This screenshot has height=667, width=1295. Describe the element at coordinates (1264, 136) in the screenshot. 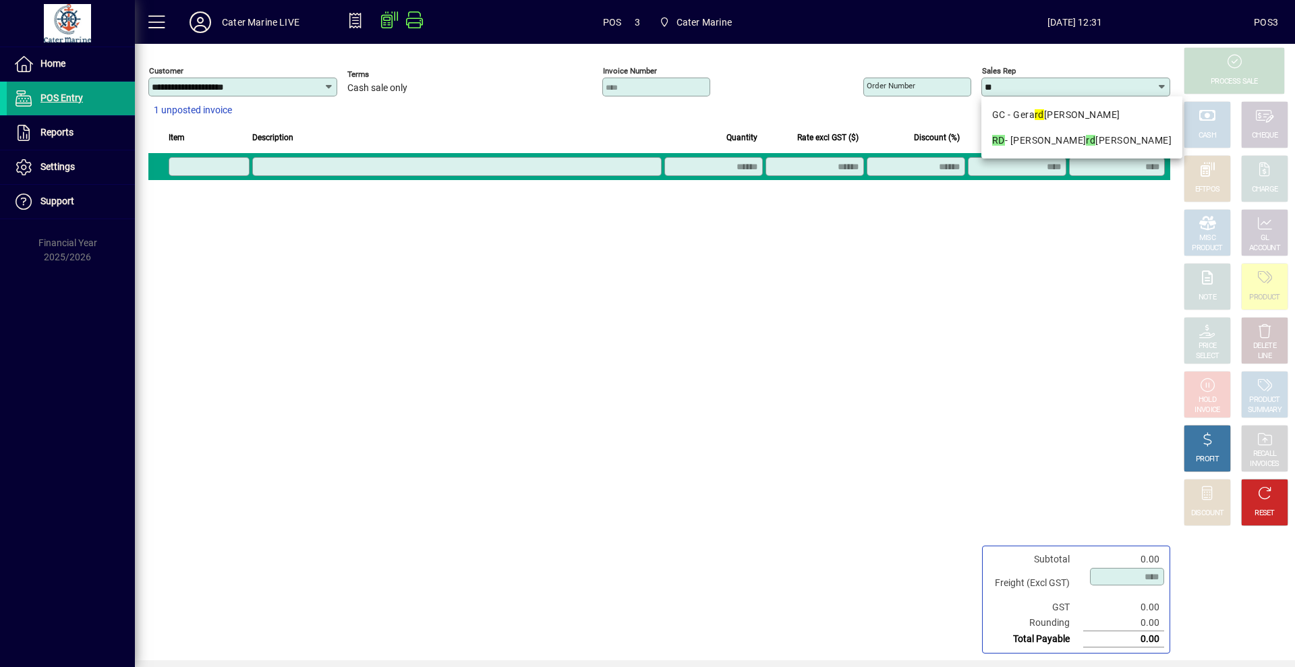

I see `div: CHEQUE` at that location.